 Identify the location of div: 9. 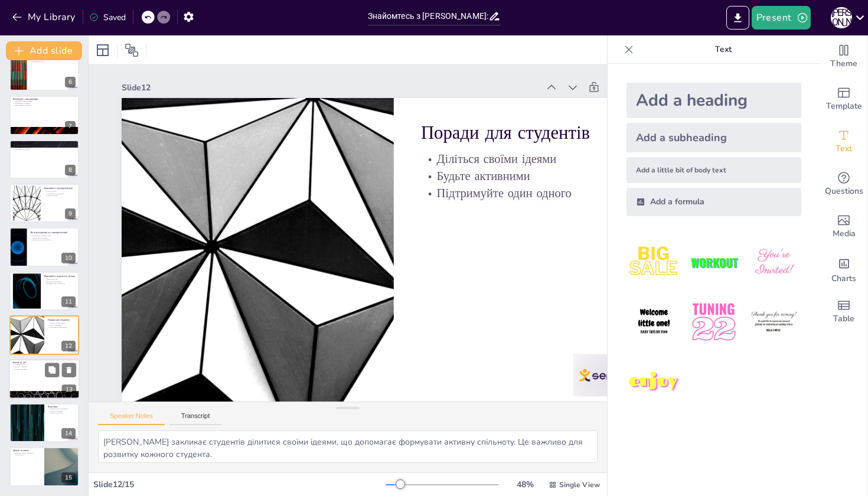
(70, 214).